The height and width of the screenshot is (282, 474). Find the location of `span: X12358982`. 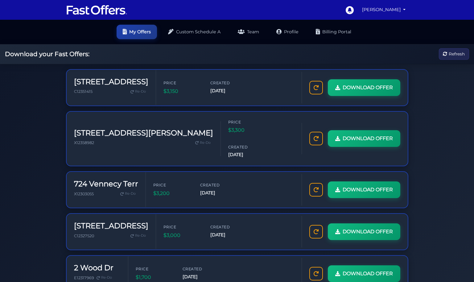

span: X12358982 is located at coordinates (84, 142).